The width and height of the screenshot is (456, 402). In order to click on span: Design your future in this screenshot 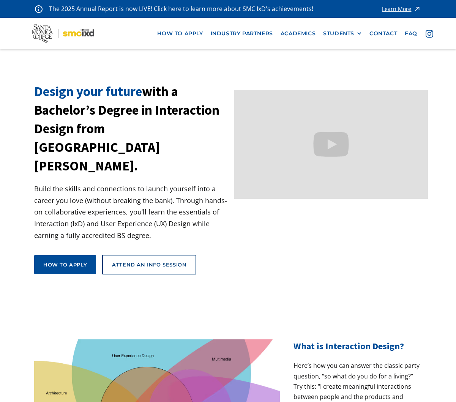, I will do `click(88, 91)`.